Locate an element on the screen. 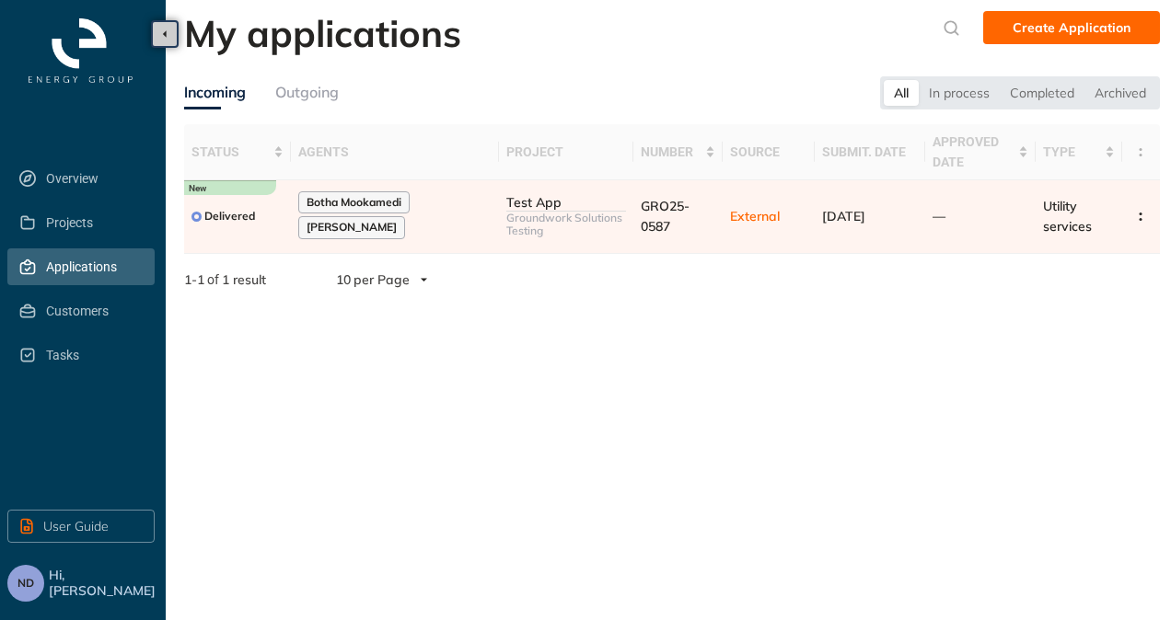 This screenshot has height=620, width=1171. span: Delivered is located at coordinates (229, 216).